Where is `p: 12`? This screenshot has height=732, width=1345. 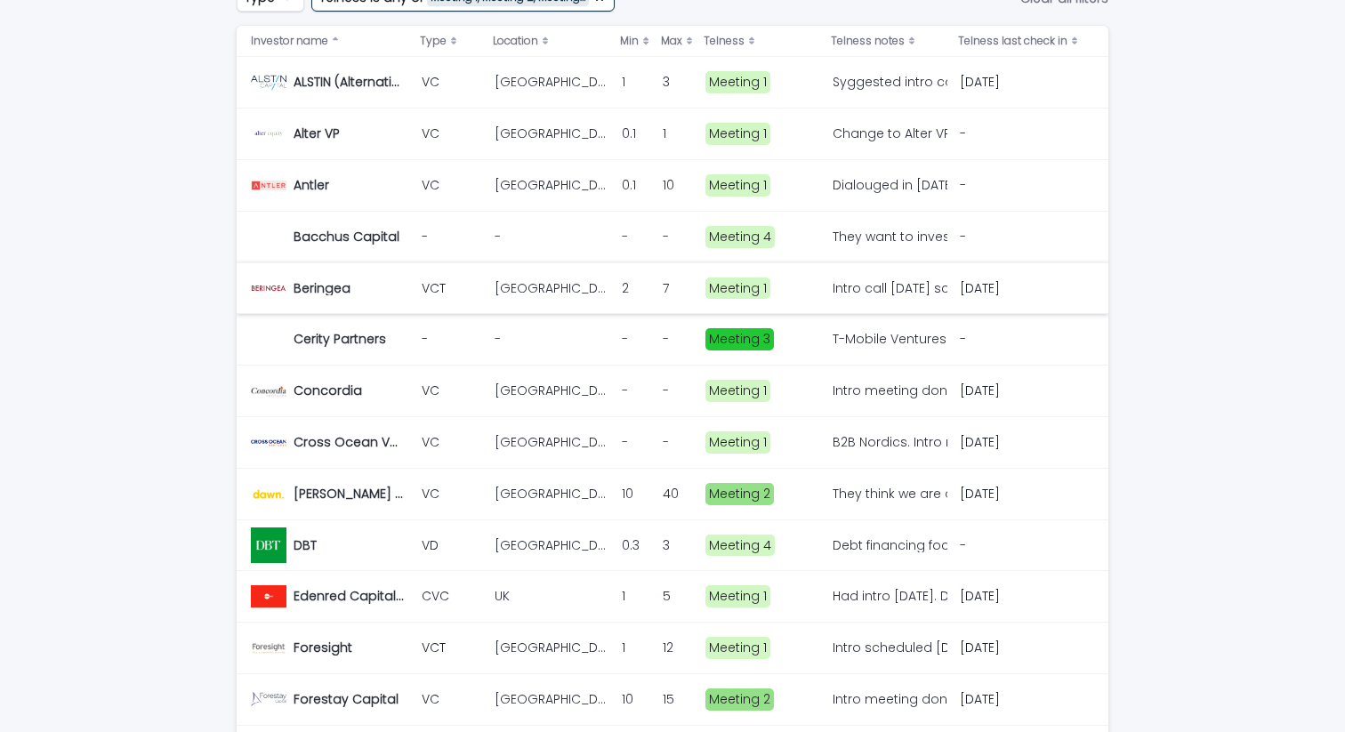
p: 12 is located at coordinates (670, 646).